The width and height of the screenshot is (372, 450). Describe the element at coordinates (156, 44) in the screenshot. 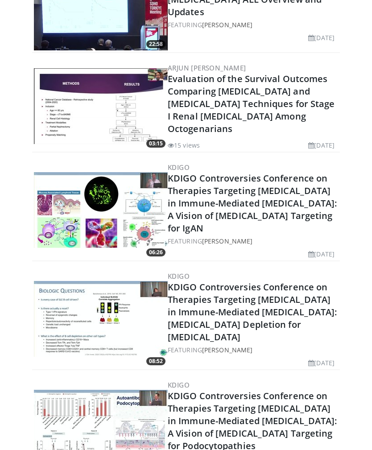

I see `span: 22:58` at that location.